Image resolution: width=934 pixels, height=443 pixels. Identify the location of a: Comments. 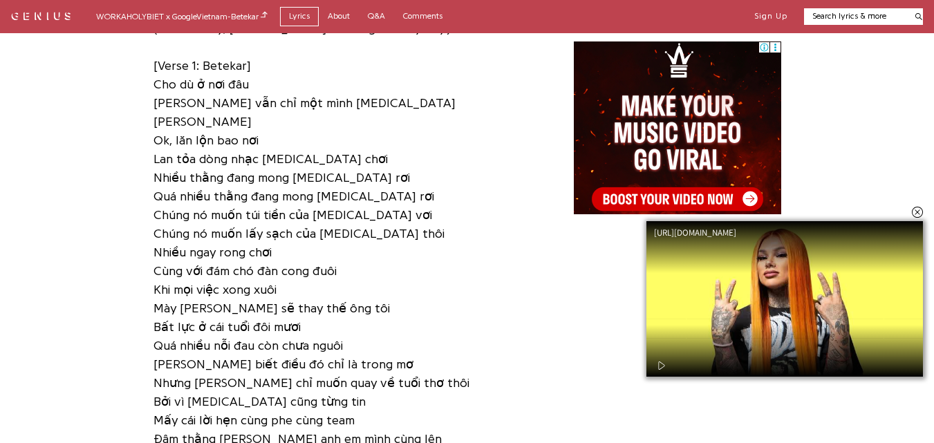
(423, 16).